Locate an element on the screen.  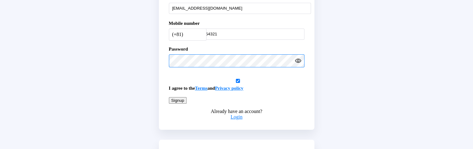
button: Signup is located at coordinates (178, 100).